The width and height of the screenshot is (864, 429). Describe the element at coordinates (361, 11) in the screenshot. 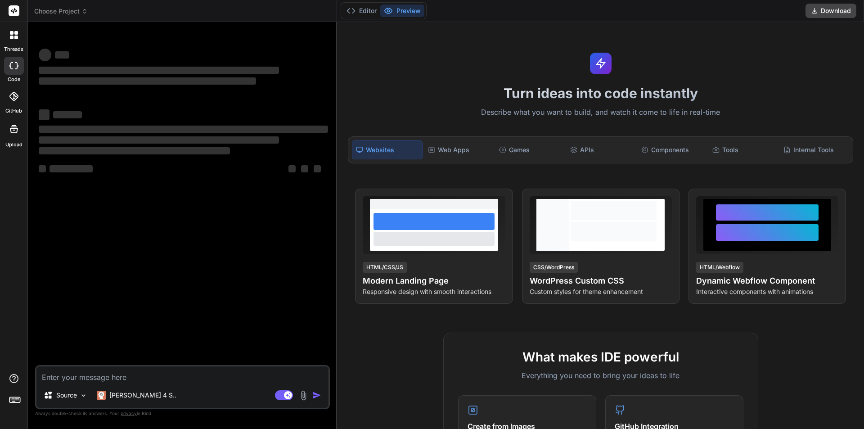

I see `button: Editor` at that location.